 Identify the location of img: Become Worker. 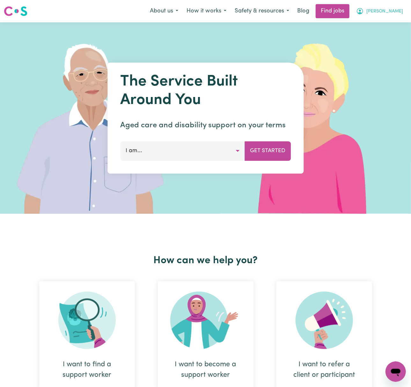
(206, 320).